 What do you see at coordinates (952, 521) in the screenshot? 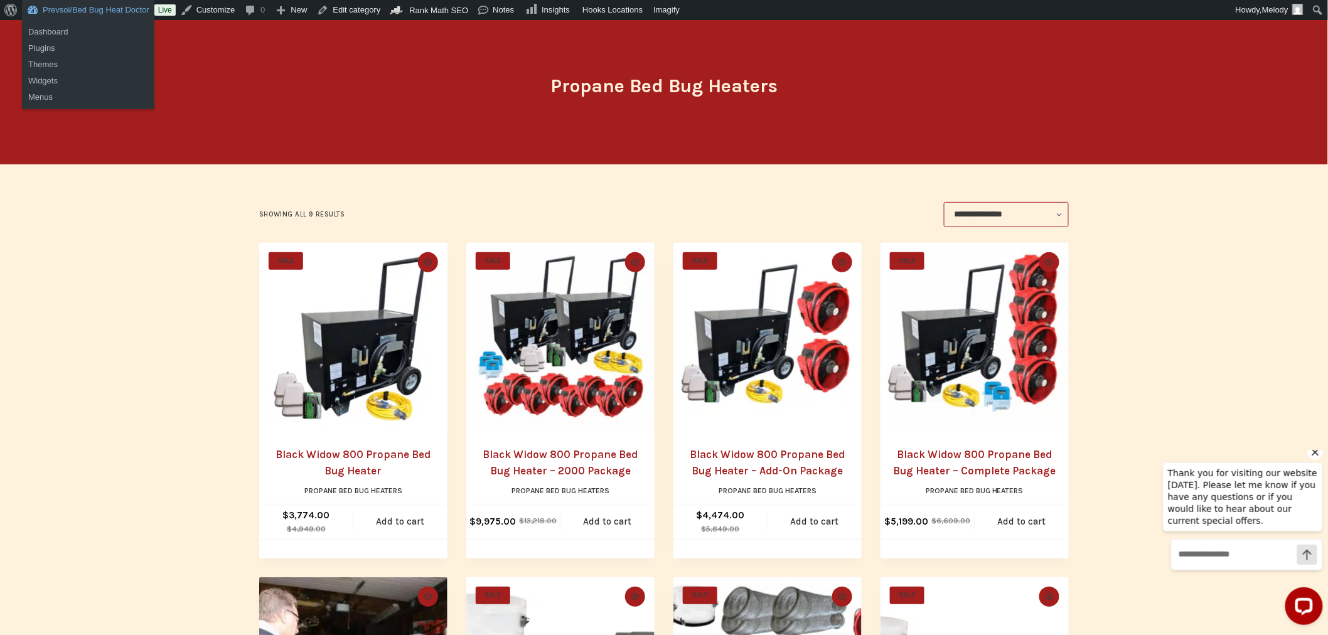
I see `bdi: 6,609.00` at bounding box center [952, 521].